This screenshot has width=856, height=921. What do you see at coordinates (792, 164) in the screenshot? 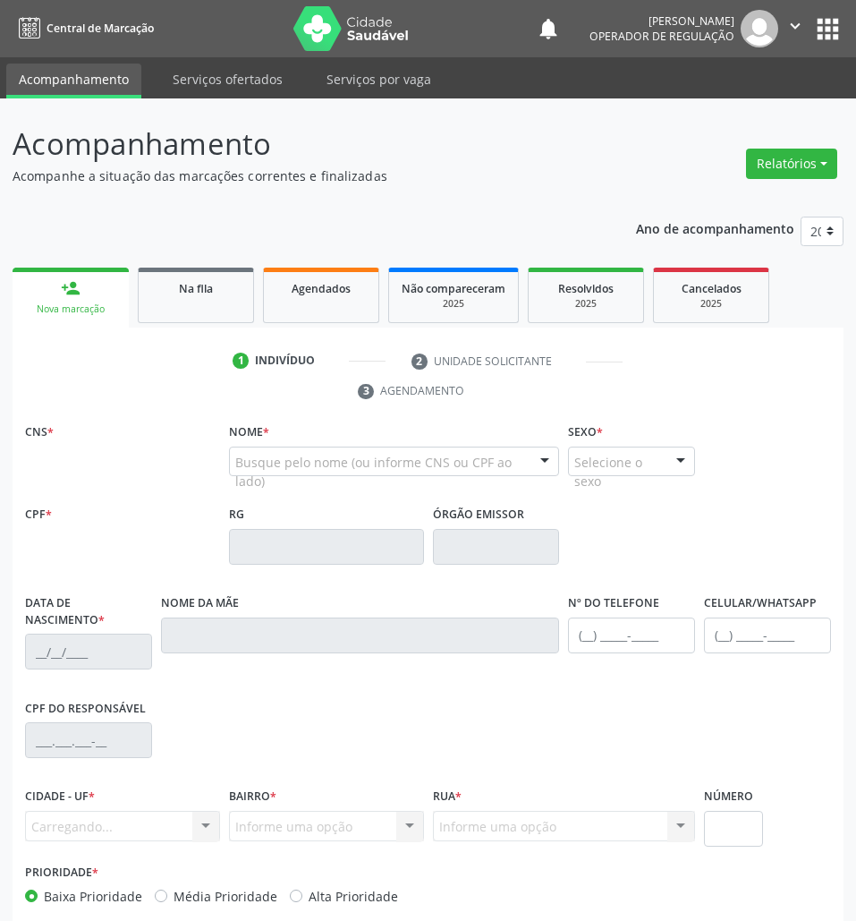
I see `button: Relatórios` at bounding box center [792, 164].